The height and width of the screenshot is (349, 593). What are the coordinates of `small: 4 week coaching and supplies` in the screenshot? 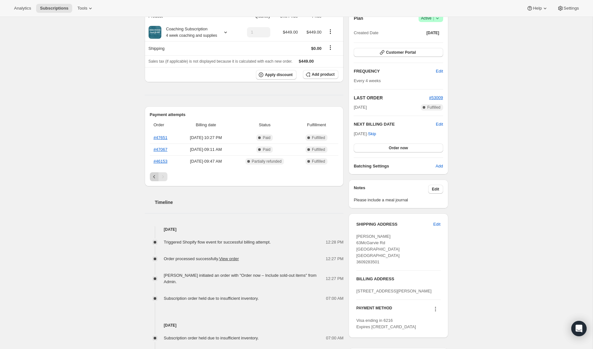 It's located at (192, 35).